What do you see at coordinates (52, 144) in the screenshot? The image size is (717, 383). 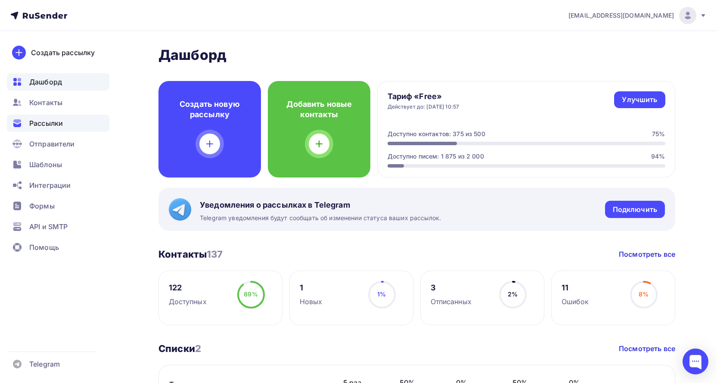 I see `span: Отправители` at bounding box center [52, 144].